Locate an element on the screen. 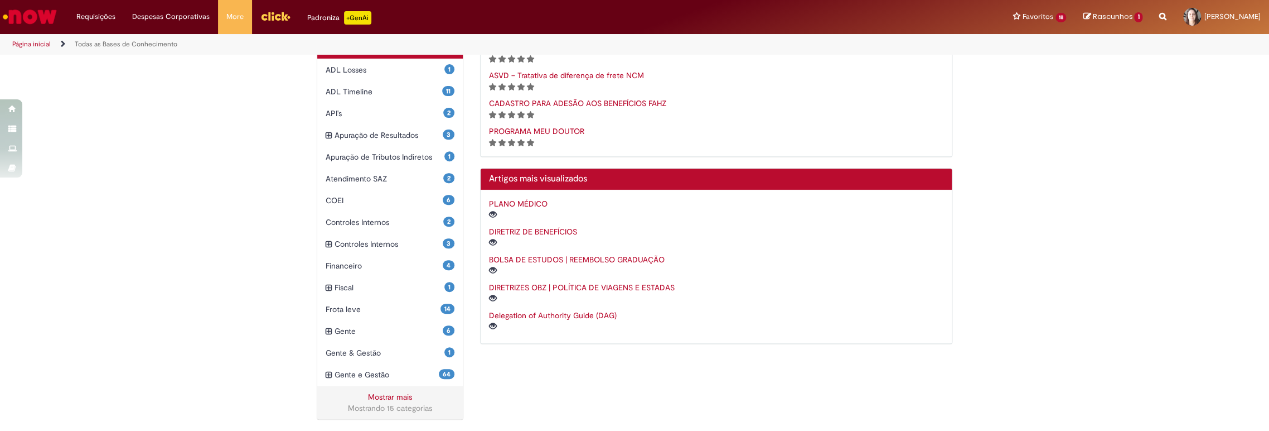 The image size is (1269, 431). div: 1 ADL Losses is located at coordinates (390, 70).